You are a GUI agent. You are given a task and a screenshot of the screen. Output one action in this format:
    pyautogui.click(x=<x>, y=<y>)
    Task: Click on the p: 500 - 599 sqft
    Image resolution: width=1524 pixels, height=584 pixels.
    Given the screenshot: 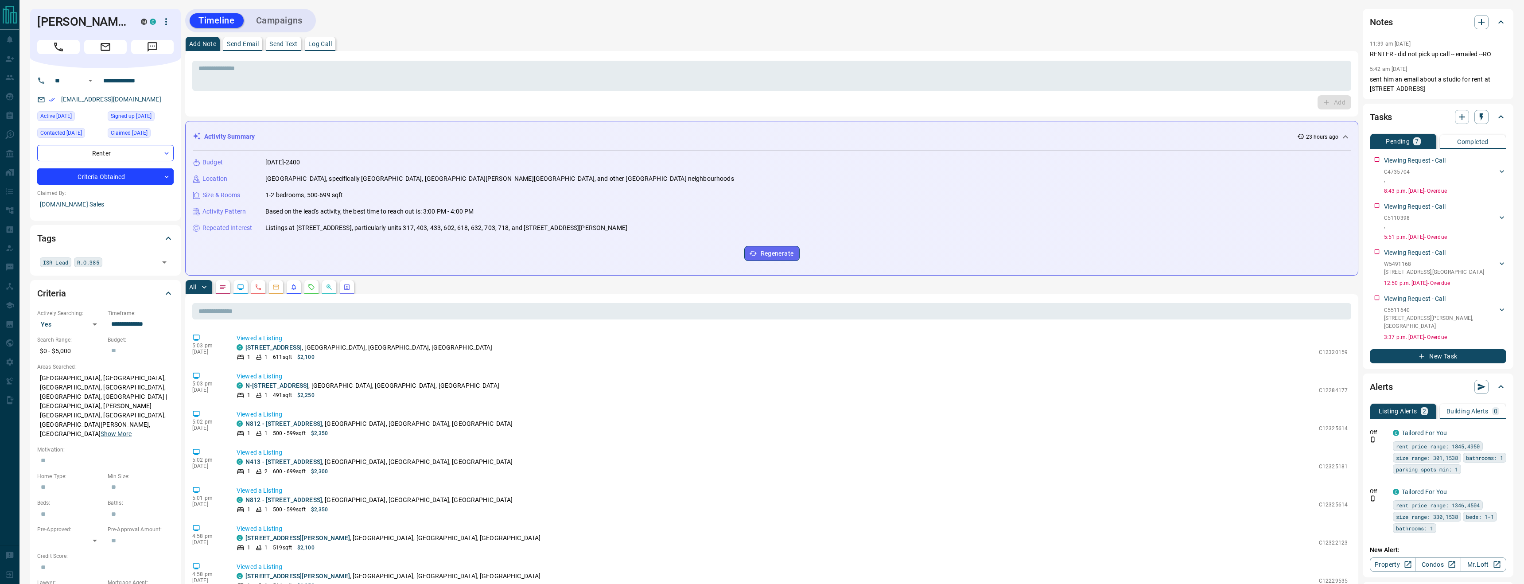 What is the action you would take?
    pyautogui.click(x=289, y=433)
    